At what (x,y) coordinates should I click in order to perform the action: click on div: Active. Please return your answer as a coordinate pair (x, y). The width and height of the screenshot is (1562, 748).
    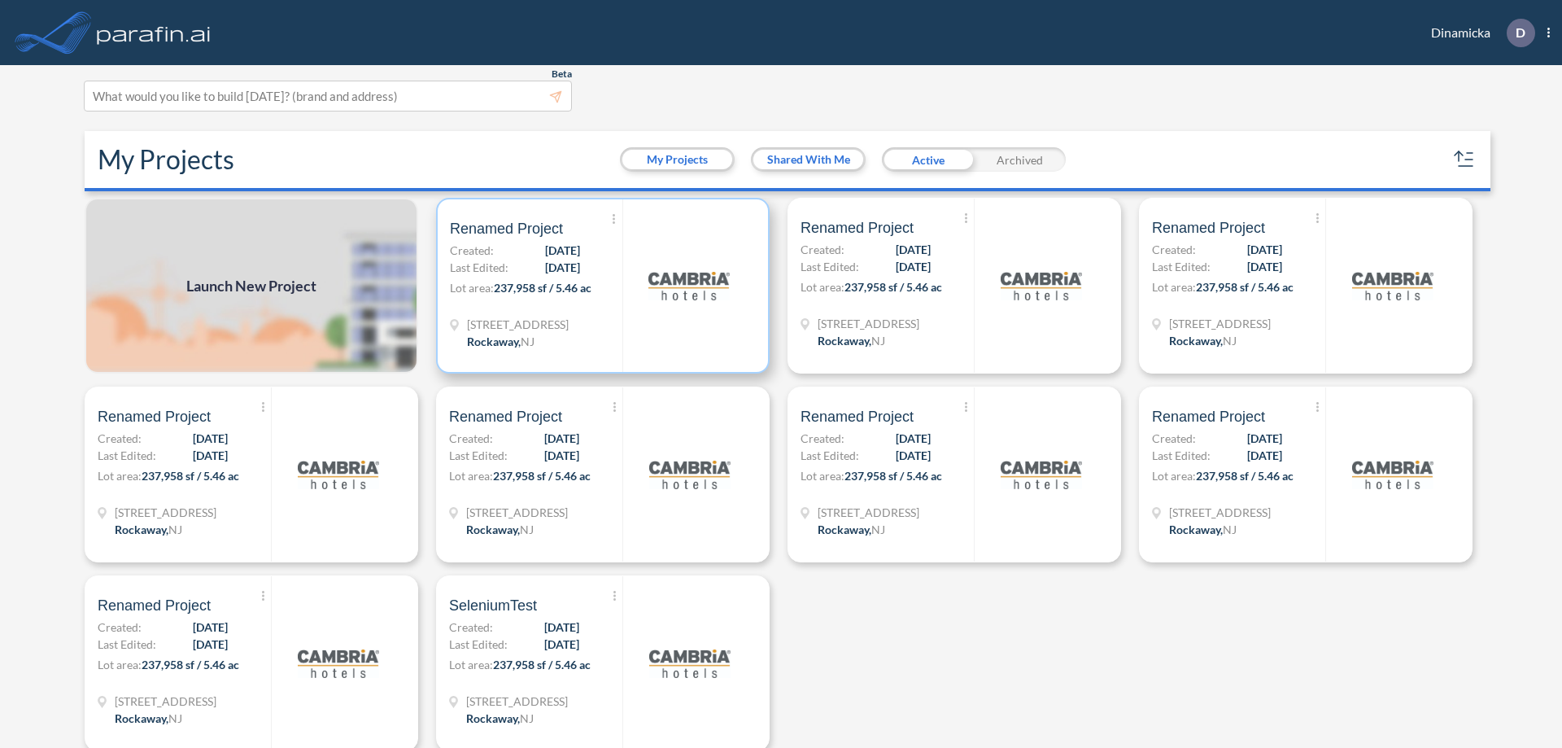
    Looking at the image, I should click on (928, 159).